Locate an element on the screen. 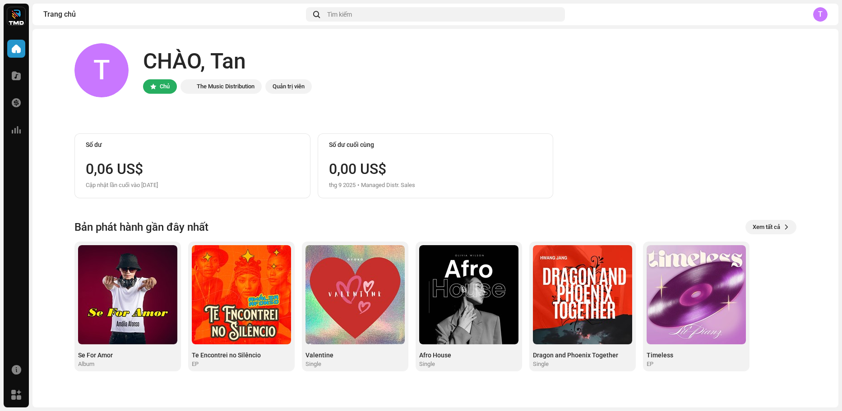 Image resolution: width=842 pixels, height=411 pixels. img: 8637d446-b5f6-48b9-bcad-40e41183c52f is located at coordinates (582, 295).